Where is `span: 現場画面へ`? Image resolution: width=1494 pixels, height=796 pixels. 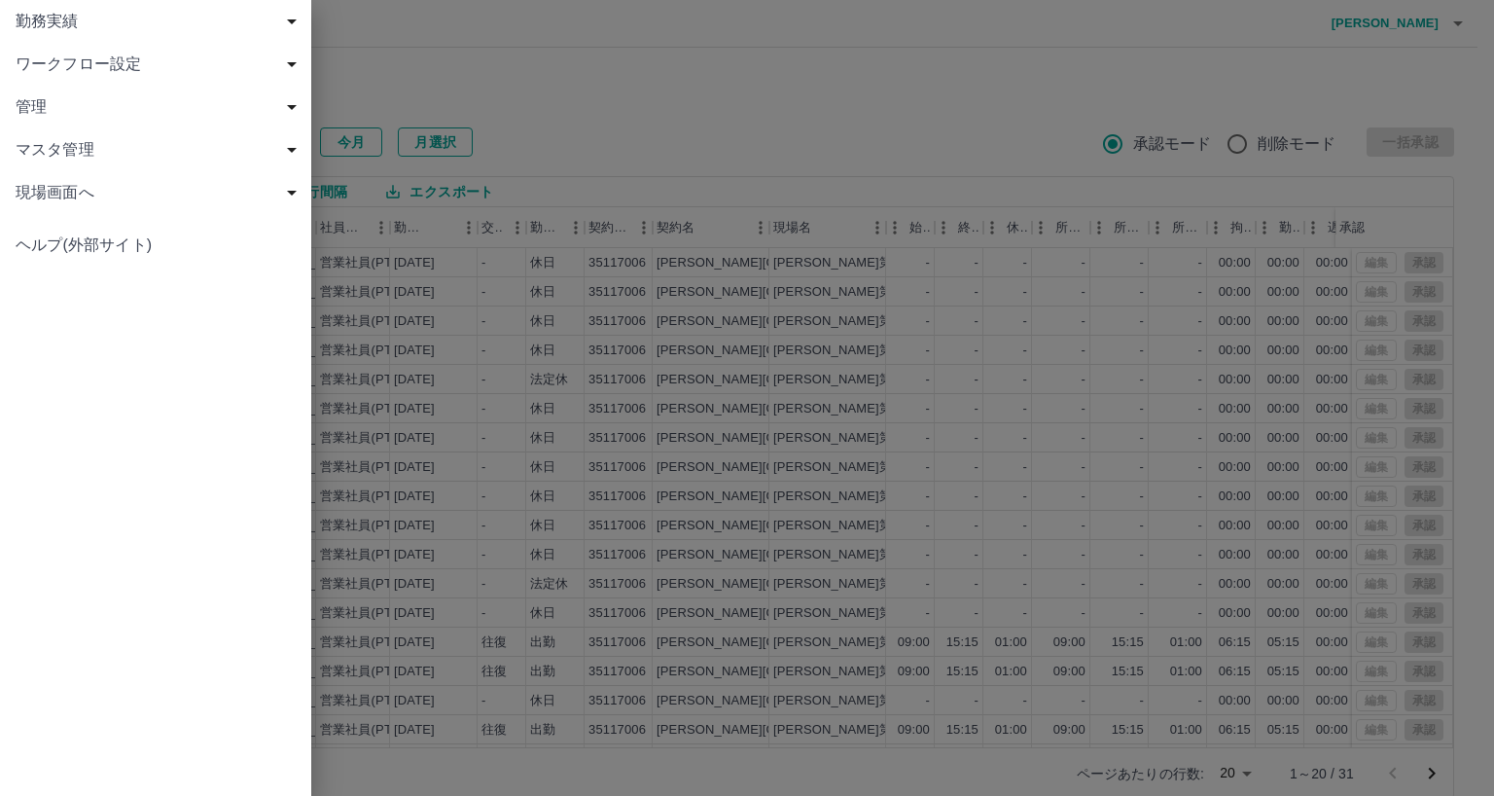
span: 現場画面へ is located at coordinates (160, 193).